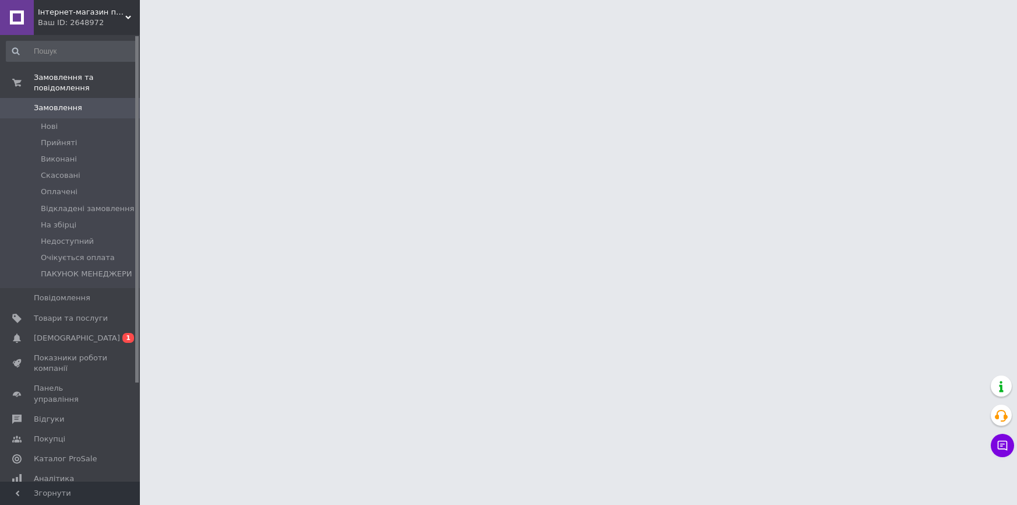 The image size is (1017, 505). Describe the element at coordinates (62, 298) in the screenshot. I see `span: Повідомлення` at that location.